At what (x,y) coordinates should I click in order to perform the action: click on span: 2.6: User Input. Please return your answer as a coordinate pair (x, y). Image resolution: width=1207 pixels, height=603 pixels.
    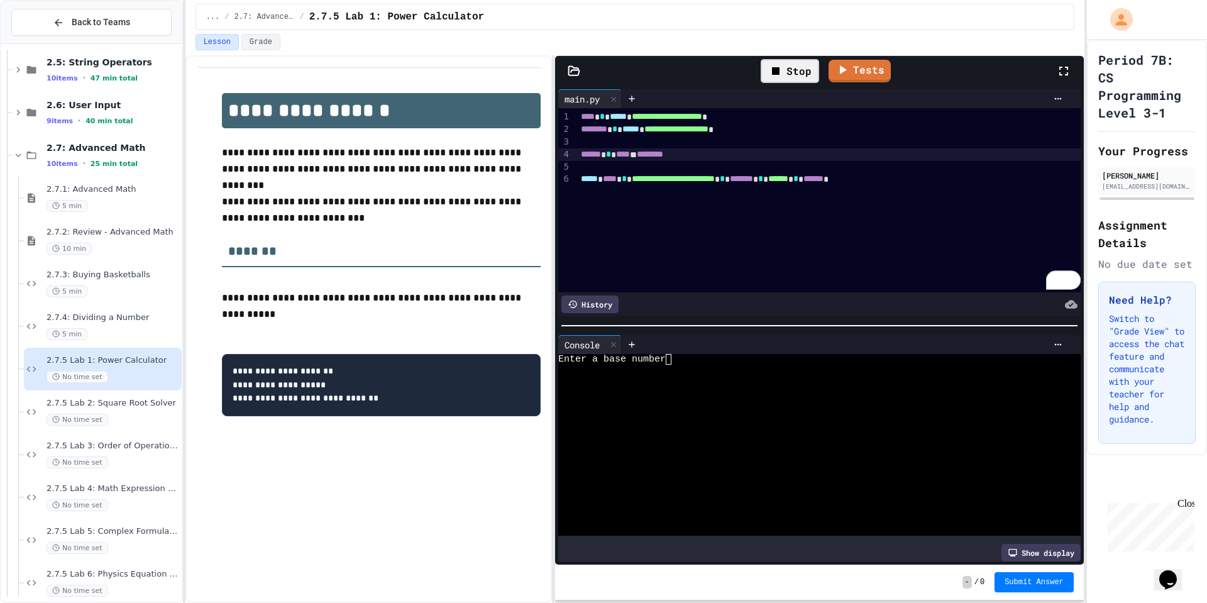
    Looking at the image, I should click on (113, 105).